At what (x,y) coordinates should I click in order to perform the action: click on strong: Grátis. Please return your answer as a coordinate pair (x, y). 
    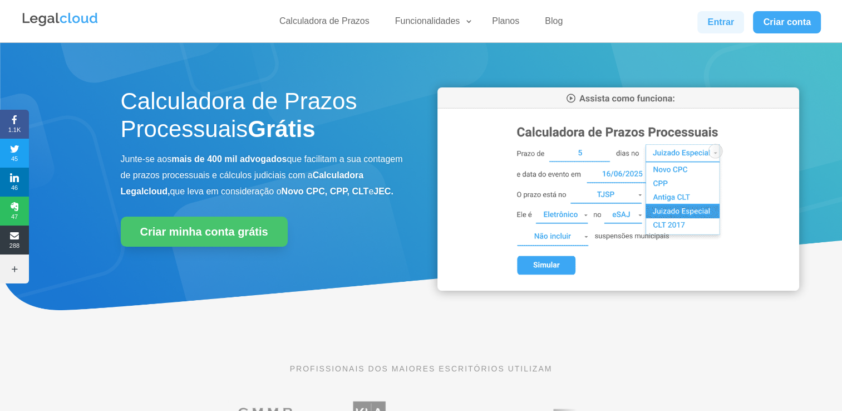
    Looking at the image, I should click on (281, 129).